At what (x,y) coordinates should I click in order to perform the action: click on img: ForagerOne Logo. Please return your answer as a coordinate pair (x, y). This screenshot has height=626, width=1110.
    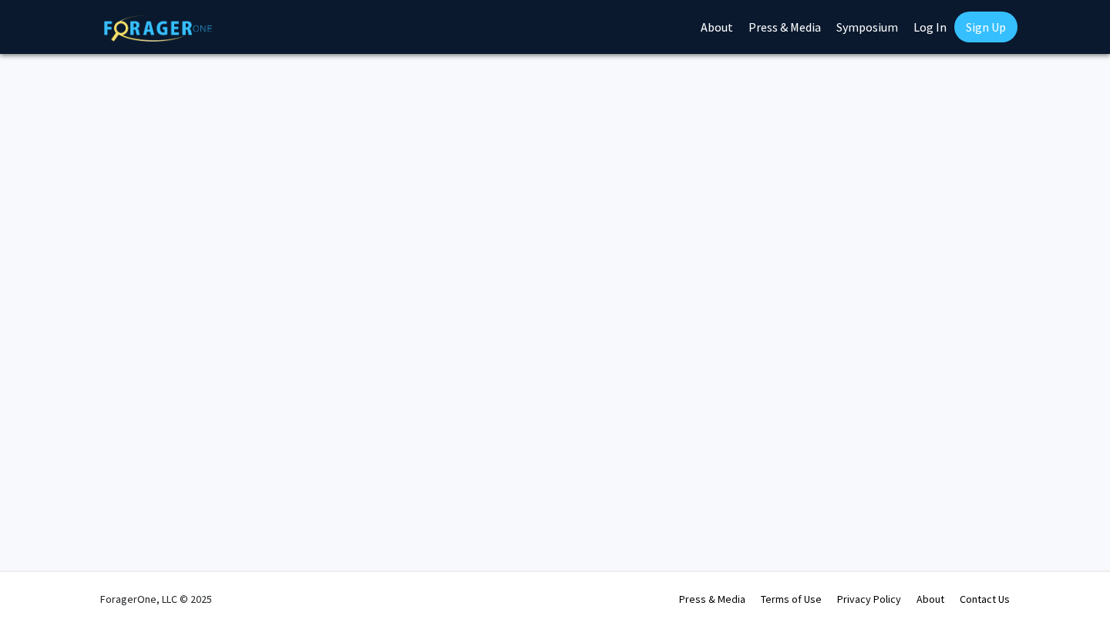
    Looking at the image, I should click on (158, 28).